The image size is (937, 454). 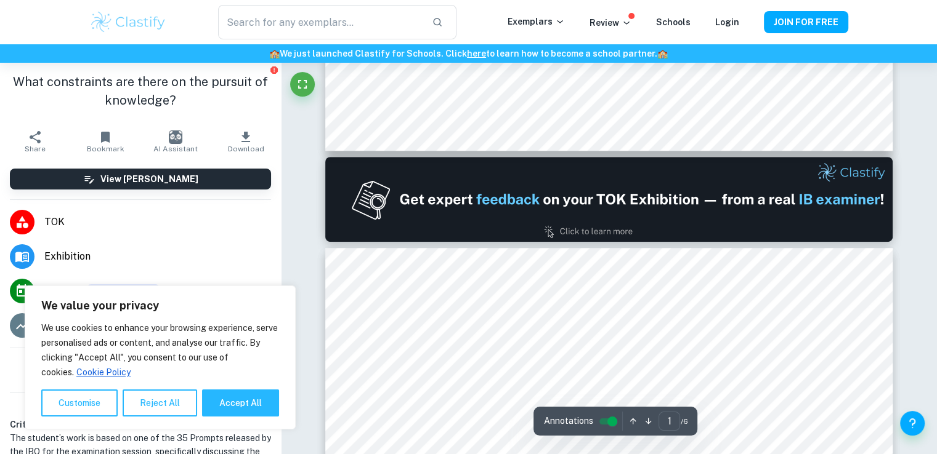 What do you see at coordinates (609, 200) in the screenshot?
I see `img: Ad` at bounding box center [609, 200].